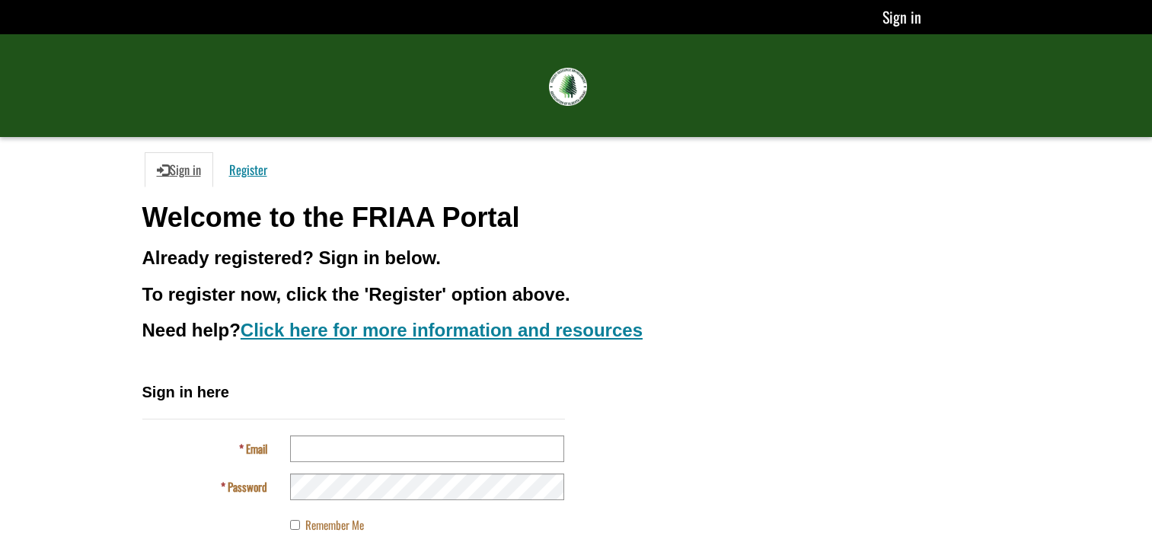 Image resolution: width=1152 pixels, height=539 pixels. Describe the element at coordinates (577, 258) in the screenshot. I see `h3: Already registered? Sign in below.` at that location.